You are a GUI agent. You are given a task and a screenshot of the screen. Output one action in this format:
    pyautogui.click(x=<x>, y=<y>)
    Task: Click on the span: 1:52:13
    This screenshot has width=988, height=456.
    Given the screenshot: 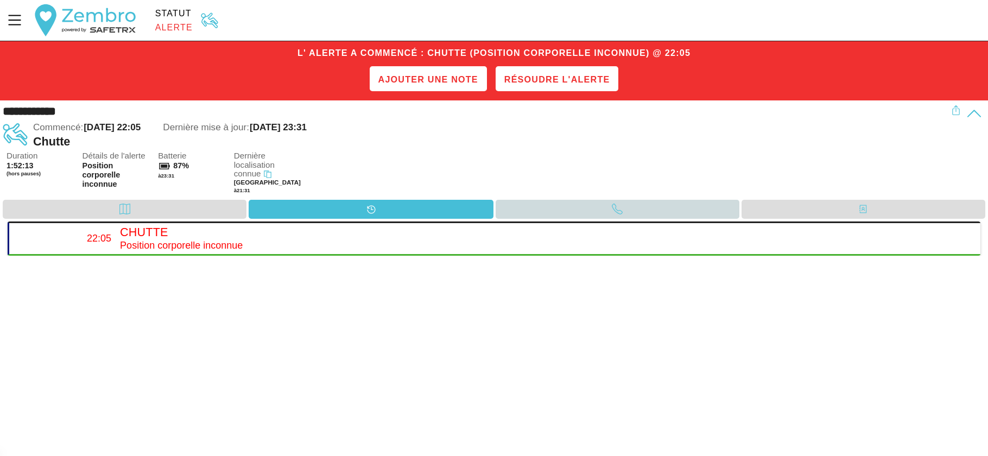 What is the action you would take?
    pyautogui.click(x=20, y=166)
    